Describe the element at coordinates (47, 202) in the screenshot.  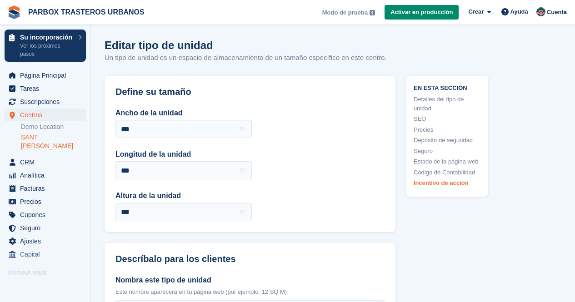
I see `span: Precios` at that location.